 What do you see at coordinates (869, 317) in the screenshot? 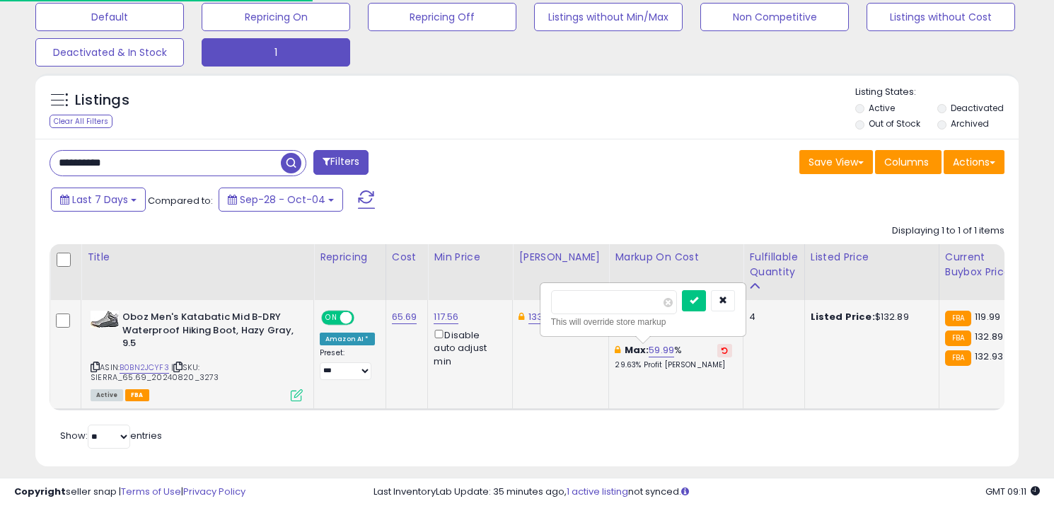
I see `div: $132.89` at bounding box center [869, 317].